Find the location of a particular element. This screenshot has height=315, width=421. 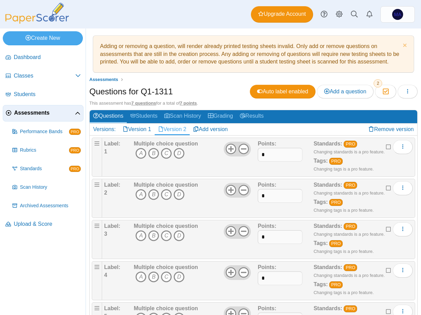

img: PaperScorer is located at coordinates (37, 13).